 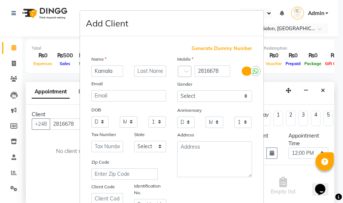 What do you see at coordinates (139, 135) in the screenshot?
I see `label: State` at bounding box center [139, 135].